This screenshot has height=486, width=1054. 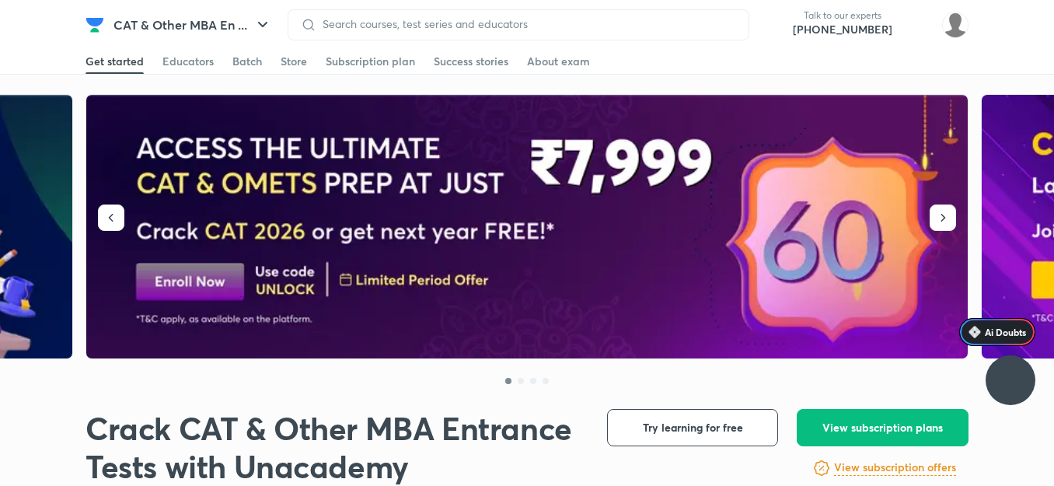 What do you see at coordinates (471, 61) in the screenshot?
I see `div: Success stories` at bounding box center [471, 61].